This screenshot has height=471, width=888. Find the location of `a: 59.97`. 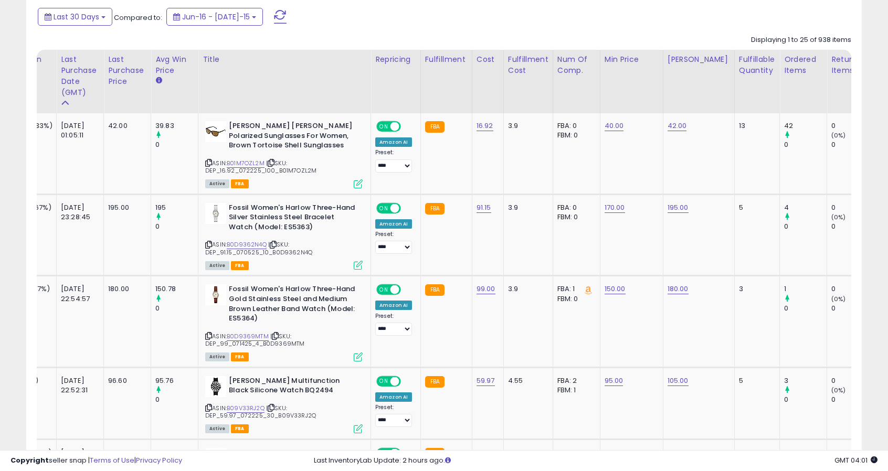

a: 59.97 is located at coordinates (485, 381).